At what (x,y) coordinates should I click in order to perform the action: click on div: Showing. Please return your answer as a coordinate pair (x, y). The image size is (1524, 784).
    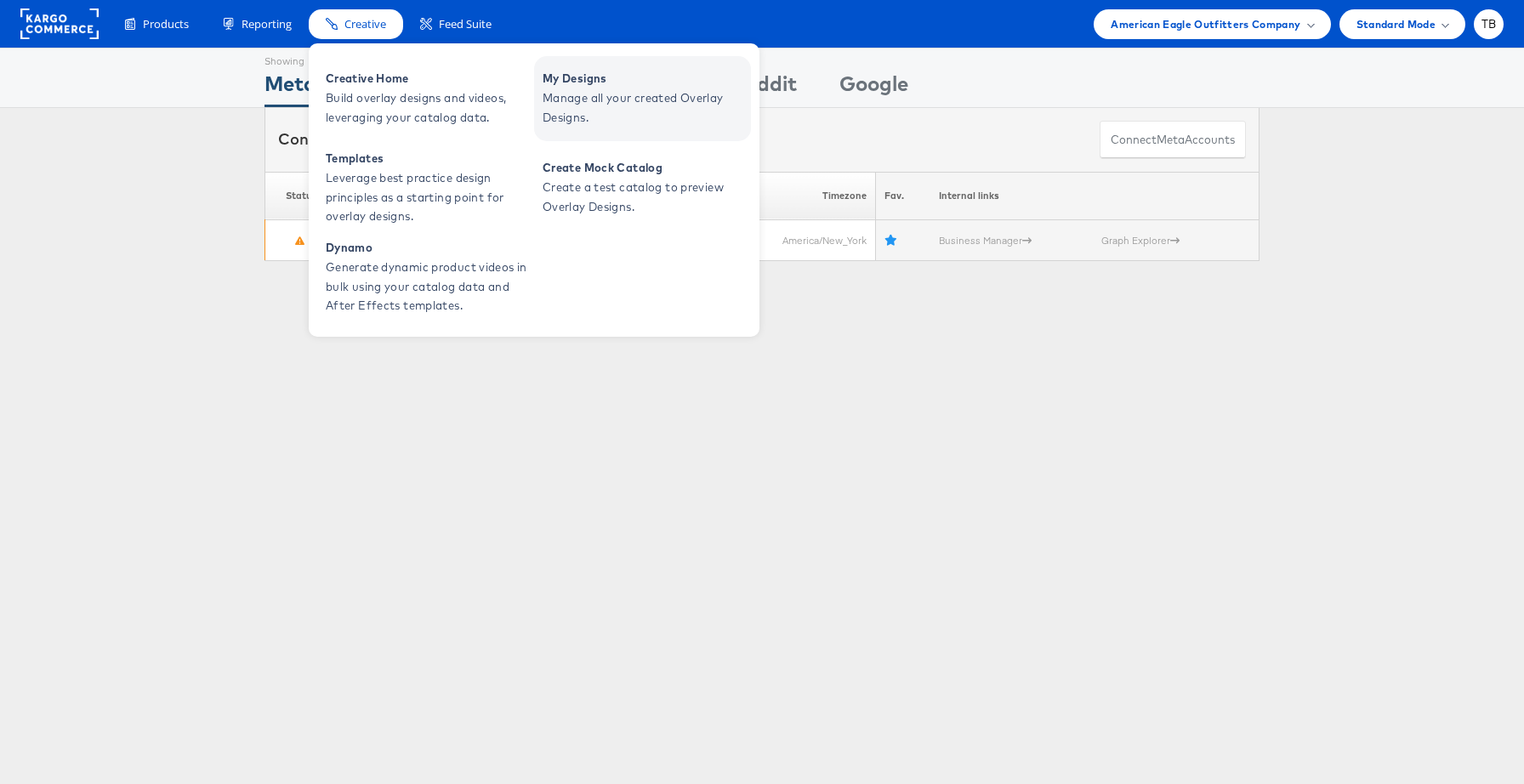
    Looking at the image, I should click on (290, 58).